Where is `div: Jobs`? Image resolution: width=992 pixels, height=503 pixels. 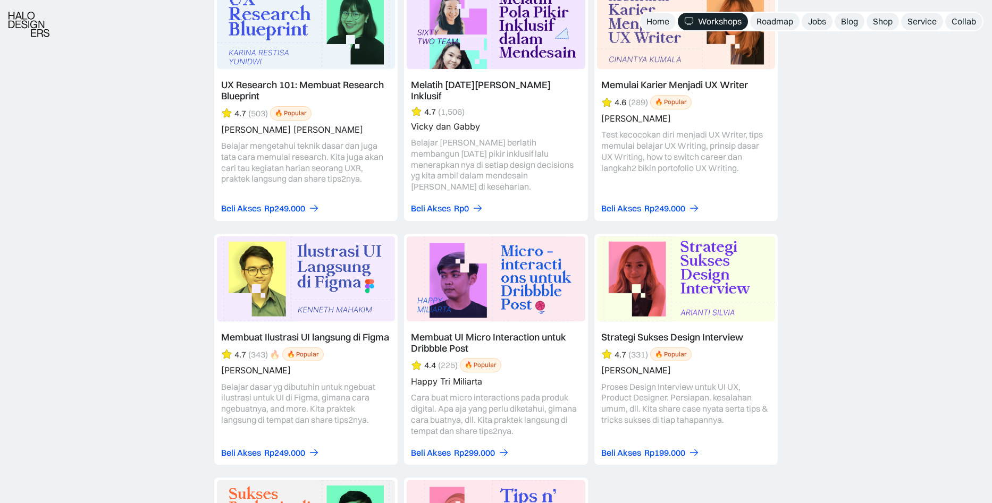
div: Jobs is located at coordinates (817, 21).